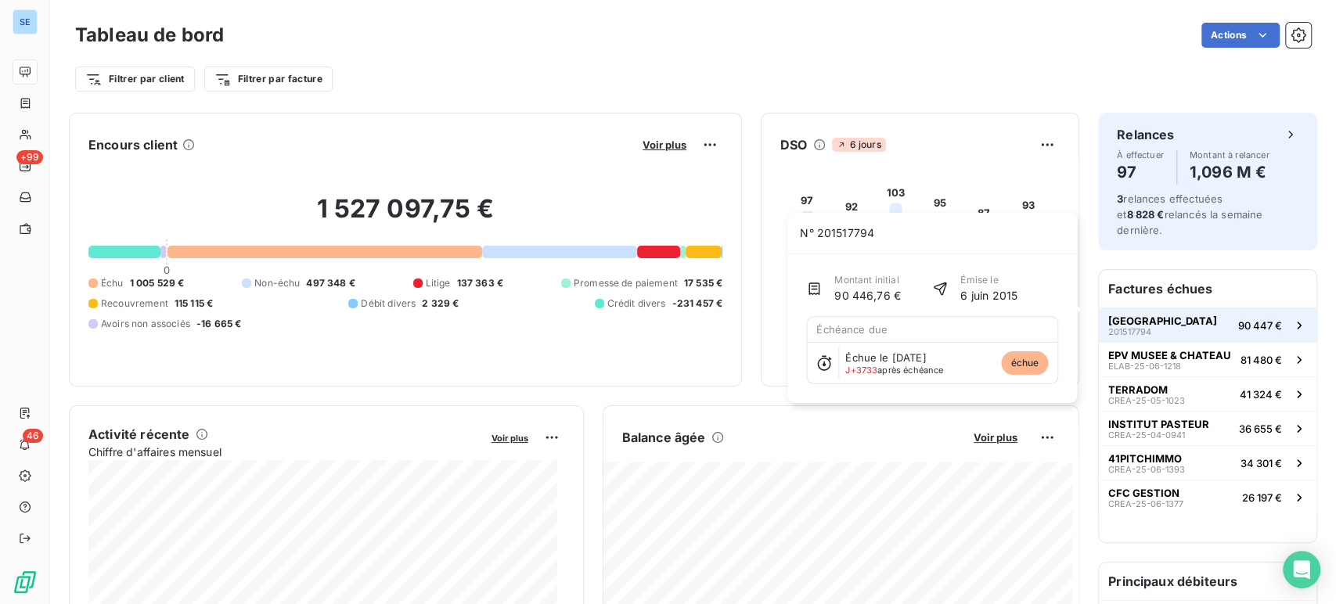  Describe the element at coordinates (1025, 363) in the screenshot. I see `span: échue` at that location.